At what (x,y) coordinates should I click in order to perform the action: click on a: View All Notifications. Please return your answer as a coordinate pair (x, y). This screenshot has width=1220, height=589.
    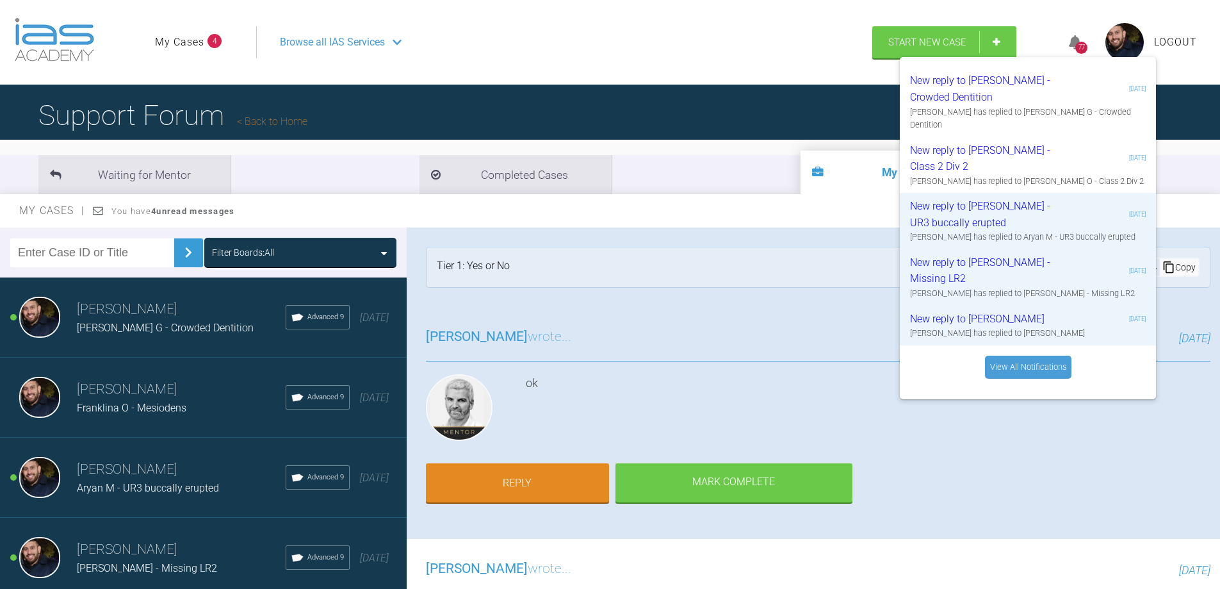
    Looking at the image, I should click on (1028, 367).